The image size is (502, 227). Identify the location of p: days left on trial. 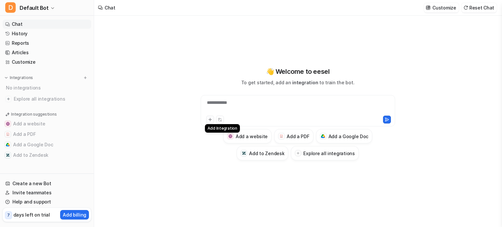
(32, 215).